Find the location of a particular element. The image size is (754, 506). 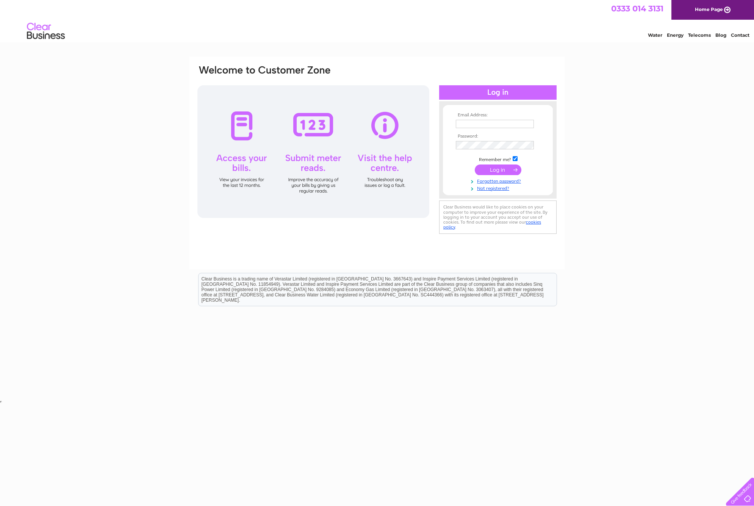

a: Water is located at coordinates (655, 35).